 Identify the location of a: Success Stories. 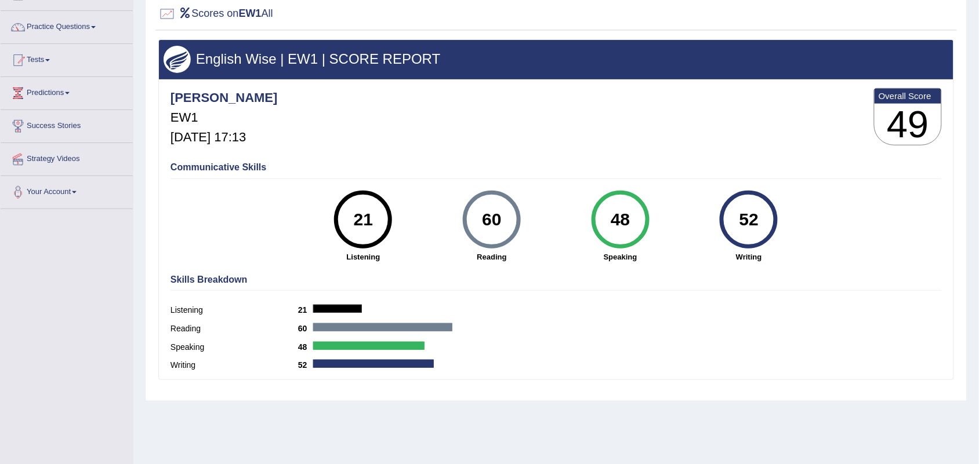
(67, 125).